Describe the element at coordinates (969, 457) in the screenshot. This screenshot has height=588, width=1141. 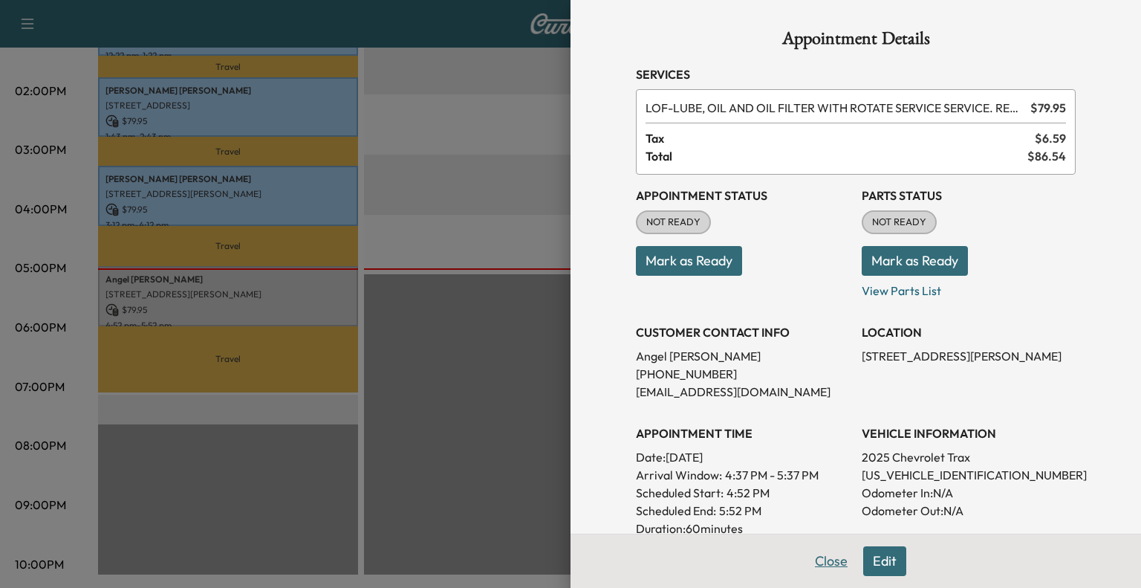
I see `p: 2025 Chevrolet Trax` at that location.